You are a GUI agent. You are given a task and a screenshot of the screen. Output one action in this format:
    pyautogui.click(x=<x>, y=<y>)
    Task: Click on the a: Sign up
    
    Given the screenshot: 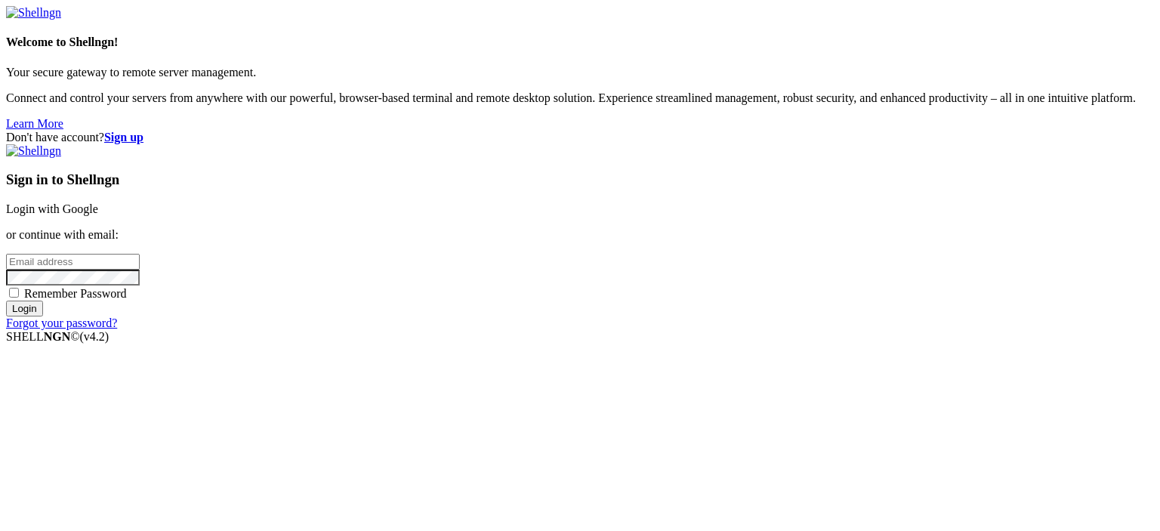 What is the action you would take?
    pyautogui.click(x=124, y=137)
    